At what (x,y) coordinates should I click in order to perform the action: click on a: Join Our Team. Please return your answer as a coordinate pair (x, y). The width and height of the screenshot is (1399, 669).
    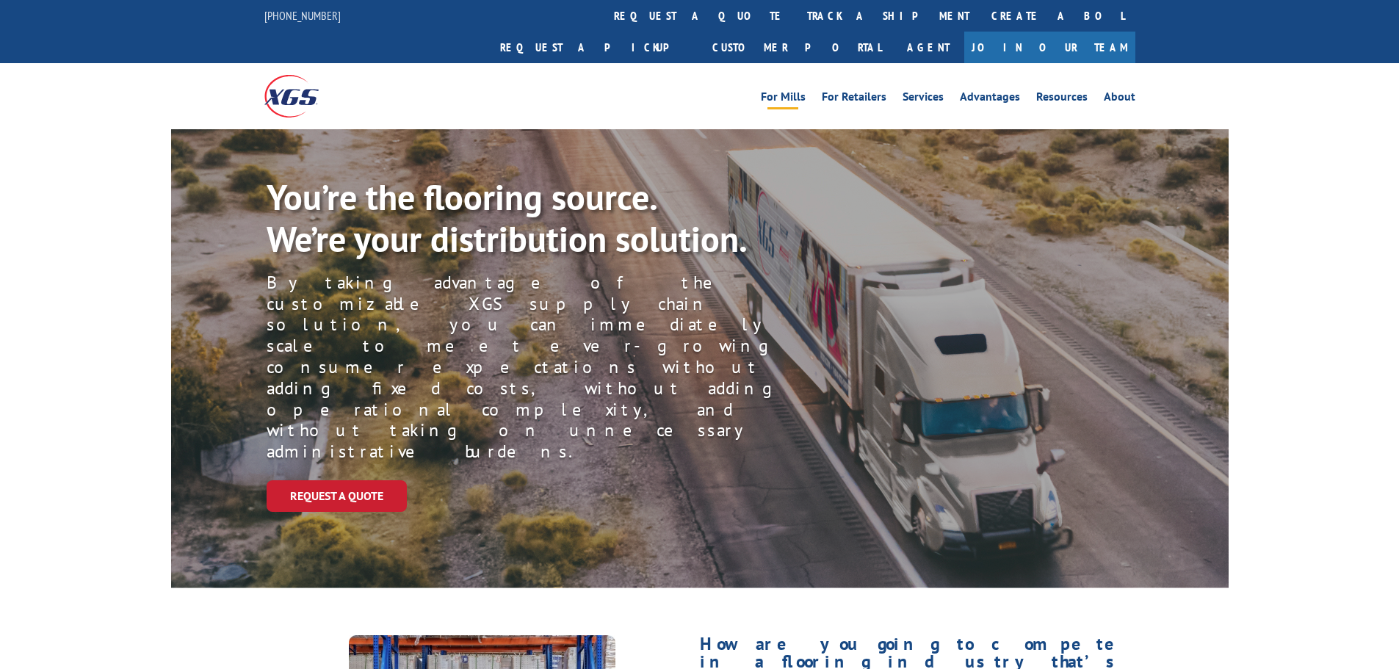
    Looking at the image, I should click on (1049, 47).